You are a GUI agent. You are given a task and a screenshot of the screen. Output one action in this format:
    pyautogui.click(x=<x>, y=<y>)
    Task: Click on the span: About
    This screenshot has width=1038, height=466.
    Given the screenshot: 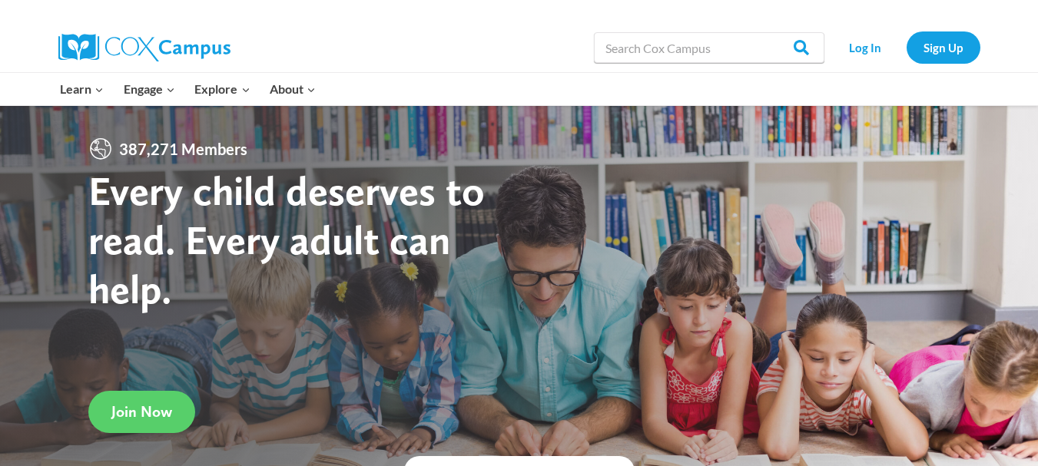 What is the action you would take?
    pyautogui.click(x=293, y=89)
    